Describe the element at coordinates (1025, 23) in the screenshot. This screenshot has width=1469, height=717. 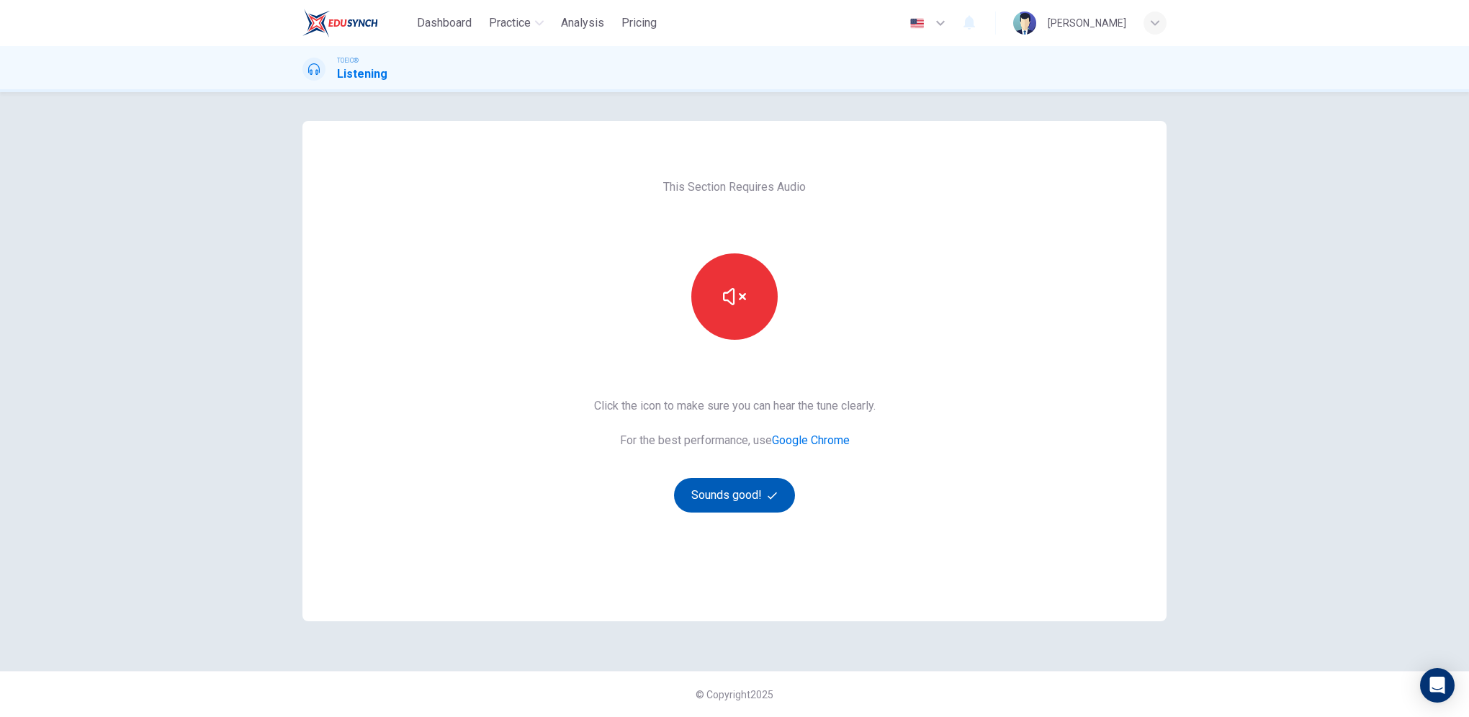
I see `img: Profile picture` at that location.